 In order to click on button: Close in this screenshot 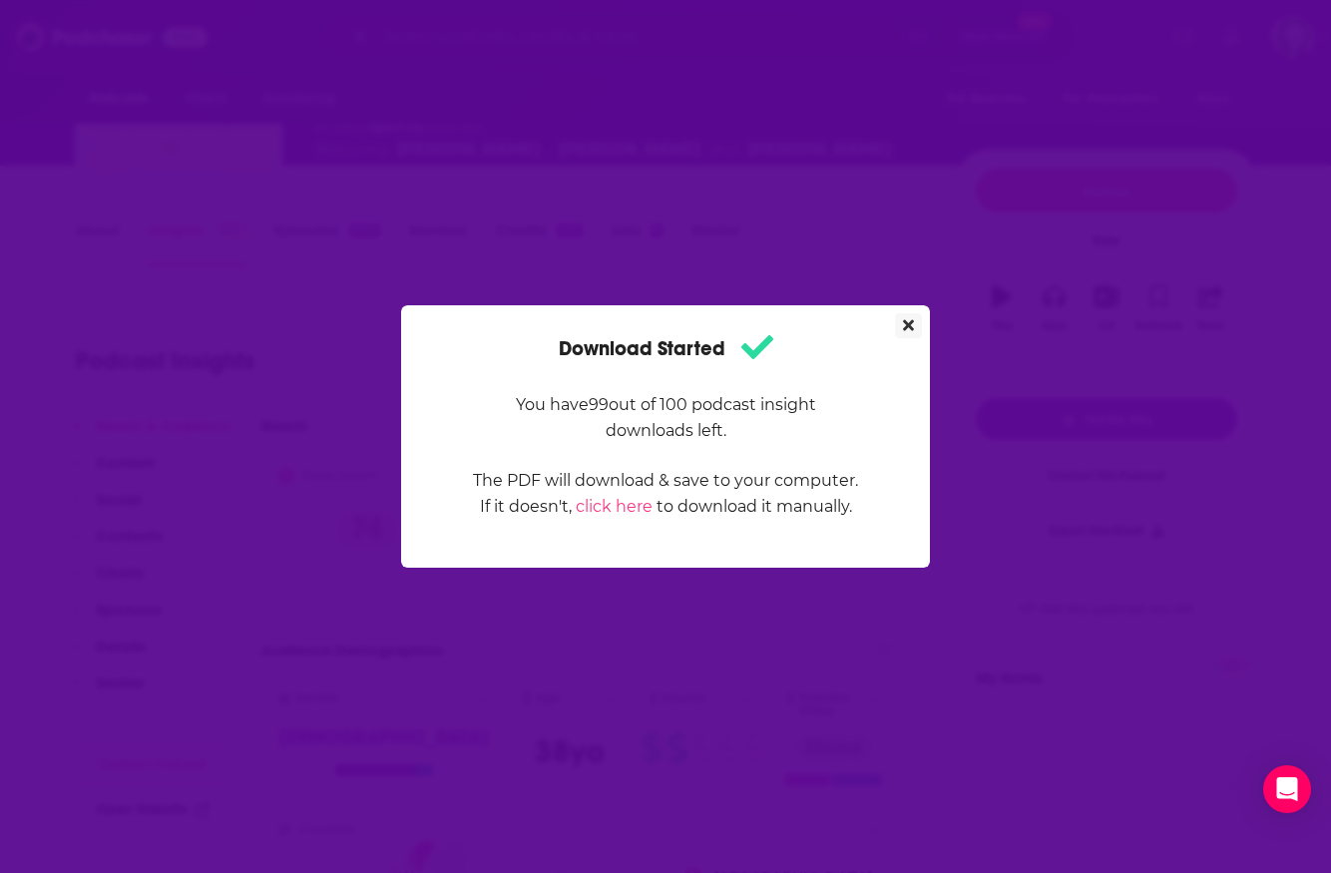, I will do `click(908, 325)`.